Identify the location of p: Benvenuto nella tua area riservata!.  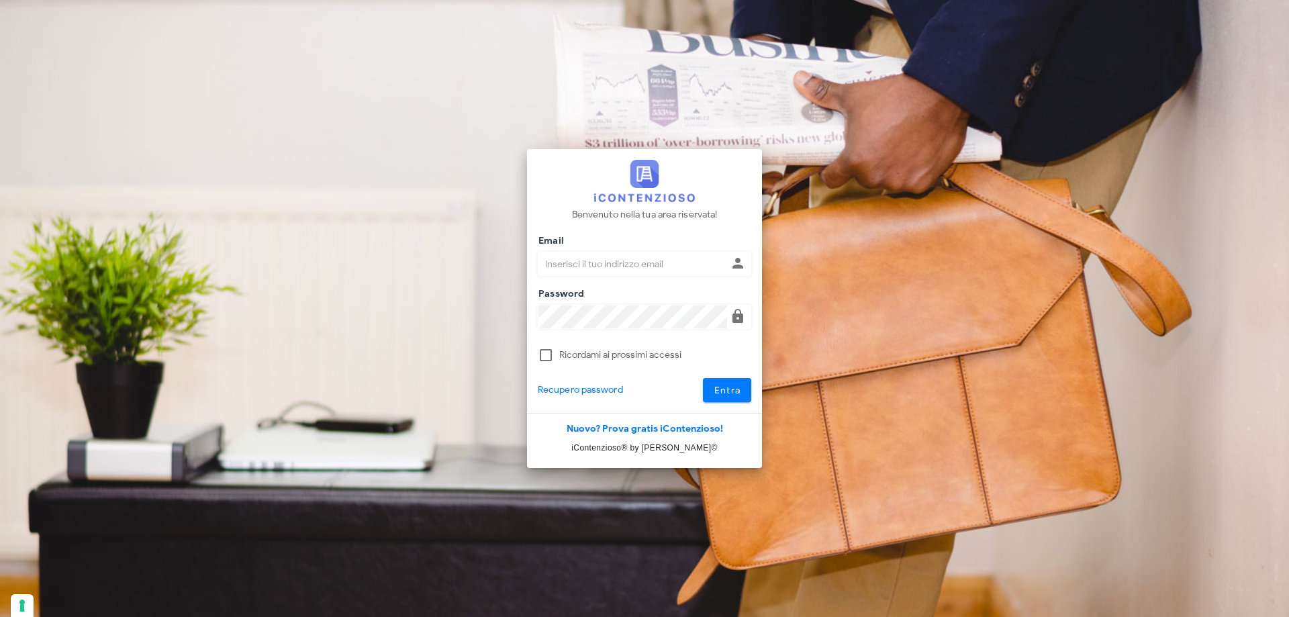
(644, 215).